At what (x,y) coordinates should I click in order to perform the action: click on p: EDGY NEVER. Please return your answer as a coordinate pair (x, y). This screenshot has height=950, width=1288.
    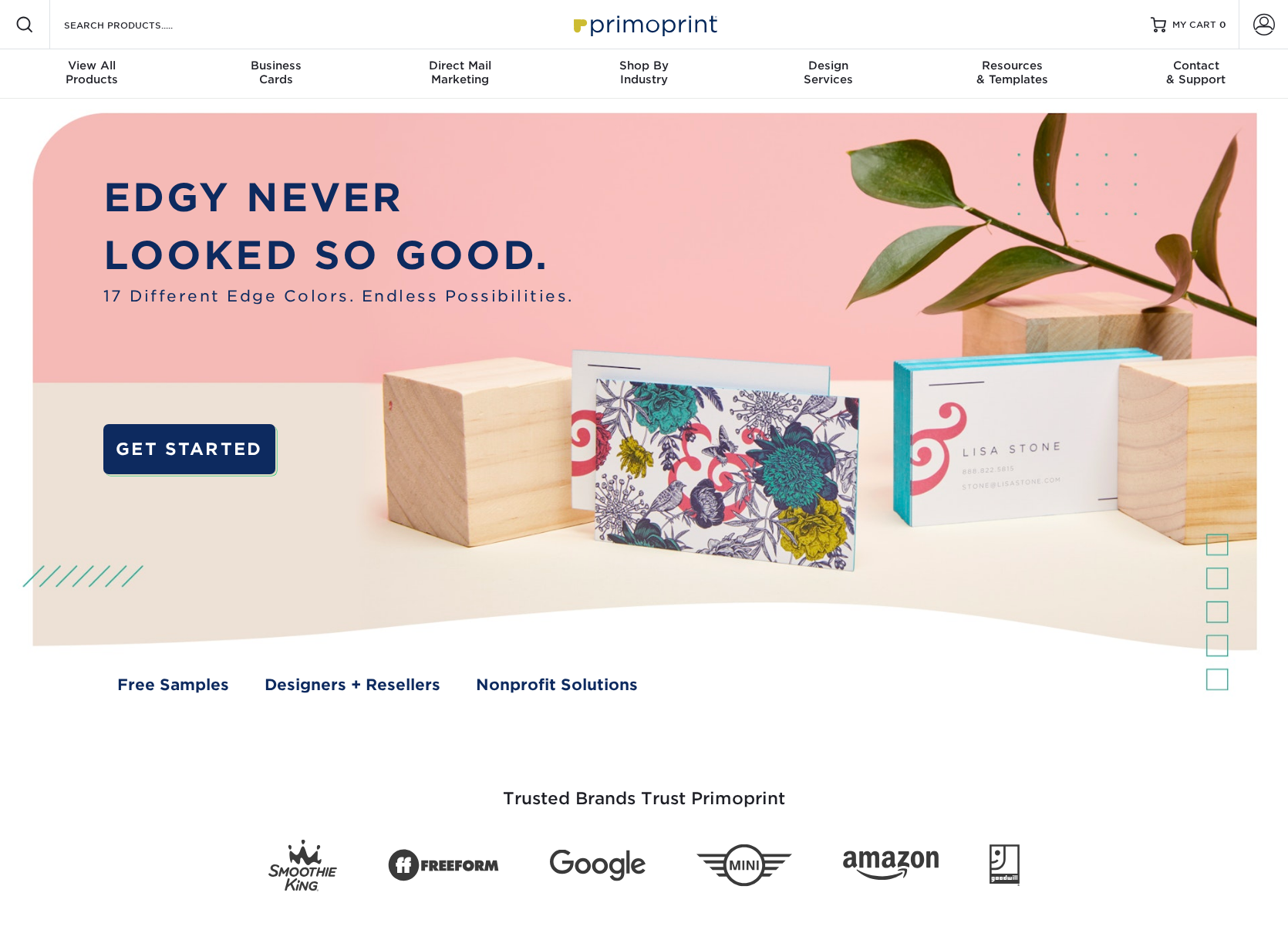
    Looking at the image, I should click on (338, 198).